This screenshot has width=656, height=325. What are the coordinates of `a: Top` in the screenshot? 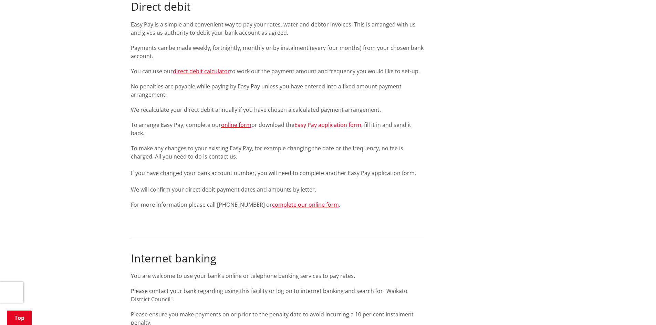 It's located at (19, 318).